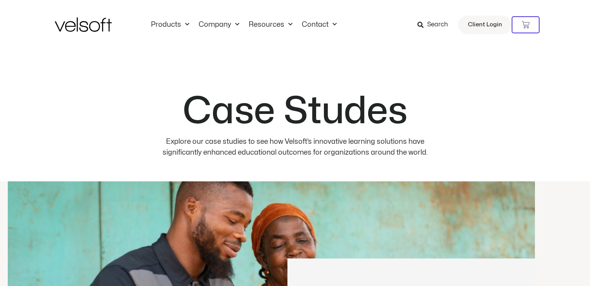 This screenshot has width=590, height=286. What do you see at coordinates (295, 147) in the screenshot?
I see `p: Explore our case studies to see how Velsoft’s innovative learning solutions have significantly en...` at bounding box center [295, 147].